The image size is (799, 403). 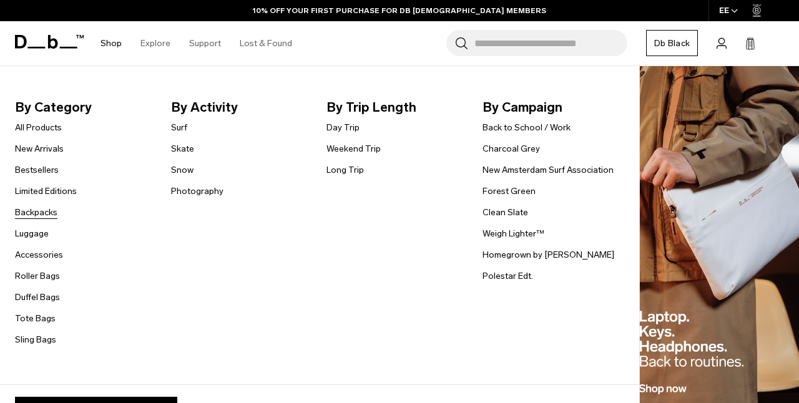 What do you see at coordinates (36, 212) in the screenshot?
I see `a: Backpacks` at bounding box center [36, 212].